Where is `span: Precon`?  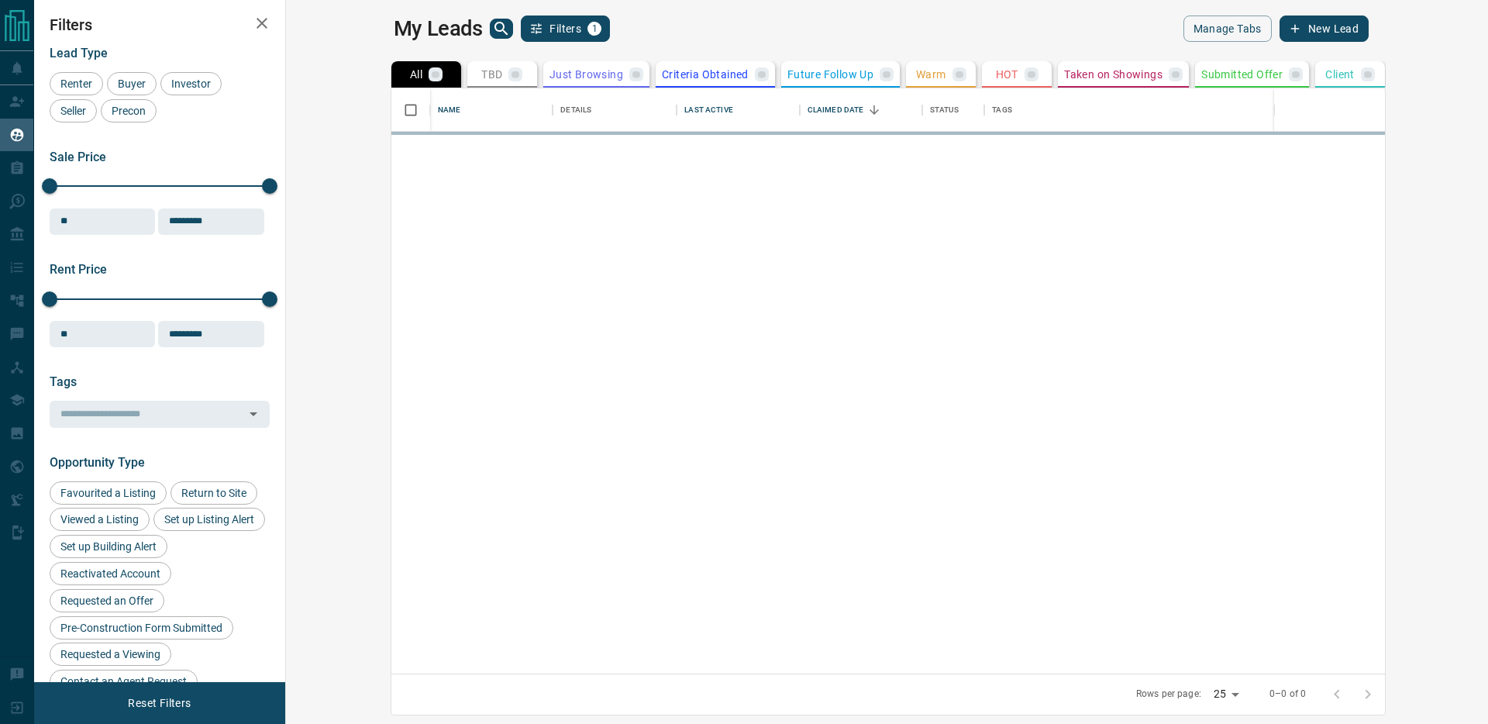 span: Precon is located at coordinates (129, 111).